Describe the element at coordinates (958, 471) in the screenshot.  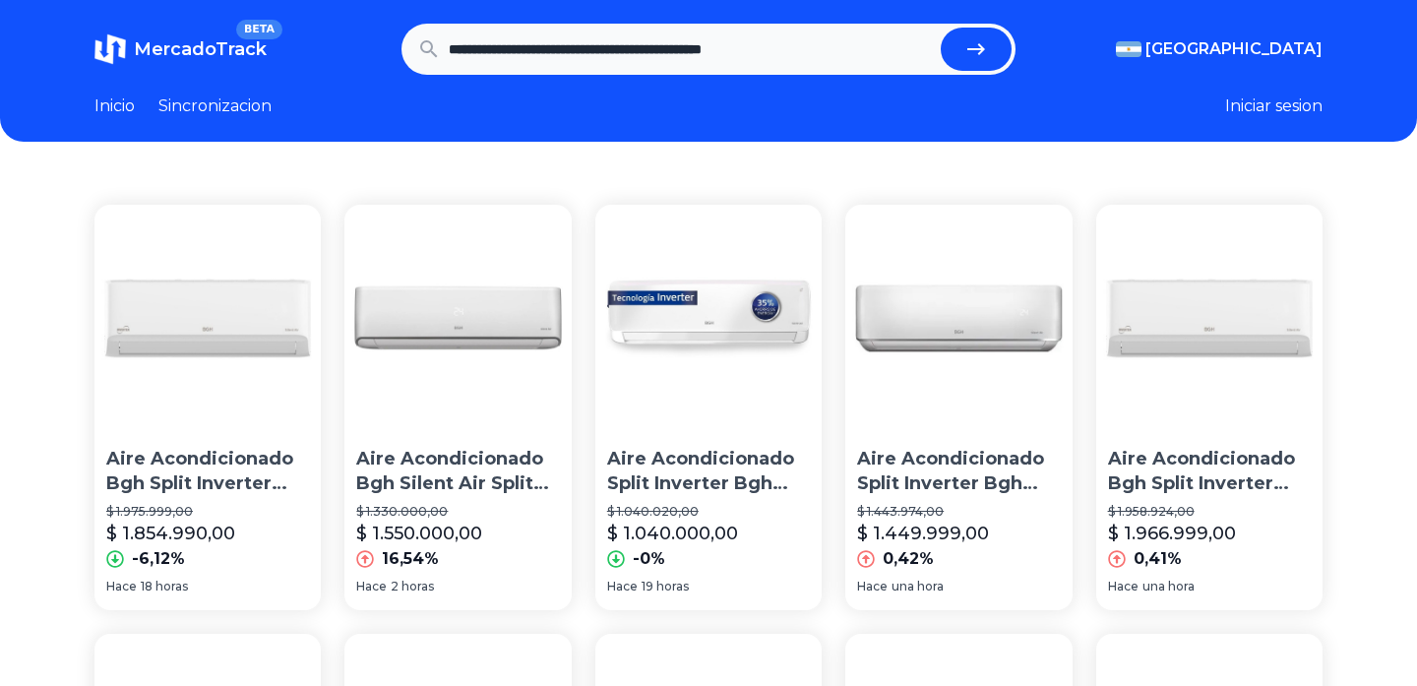
I see `p: Aire Acondicionado Split Inverter Bgh 5200 Wtts. Bsi53wcgt` at that location.